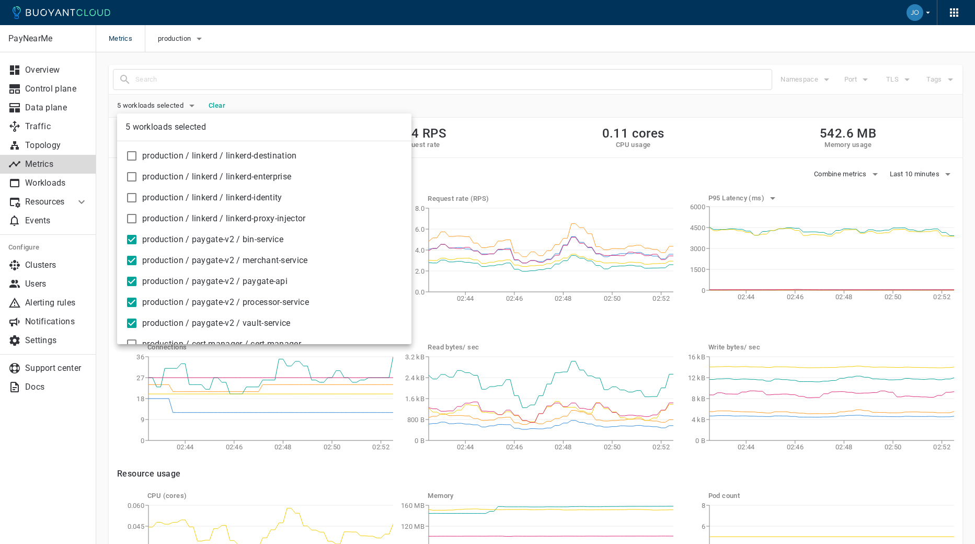 The image size is (975, 544). I want to click on span: production / linkerd / linkerd-destination, so click(272, 156).